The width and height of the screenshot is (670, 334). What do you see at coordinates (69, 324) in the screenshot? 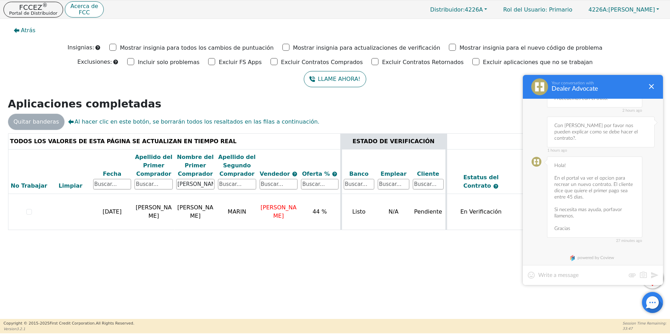
I see `p: Copyright © 2015- 2025 First Credit Corporation.` at bounding box center [69, 324].